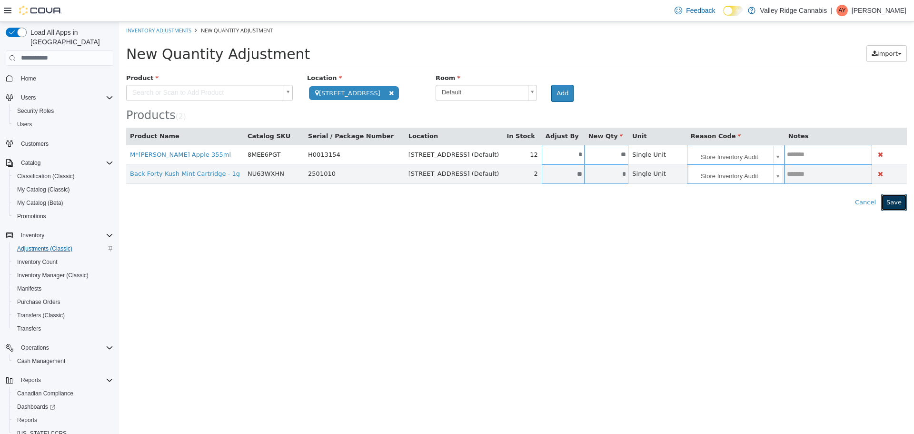 The height and width of the screenshot is (434, 914). What do you see at coordinates (329, 56) in the screenshot?
I see `span: Room` at bounding box center [329, 56].